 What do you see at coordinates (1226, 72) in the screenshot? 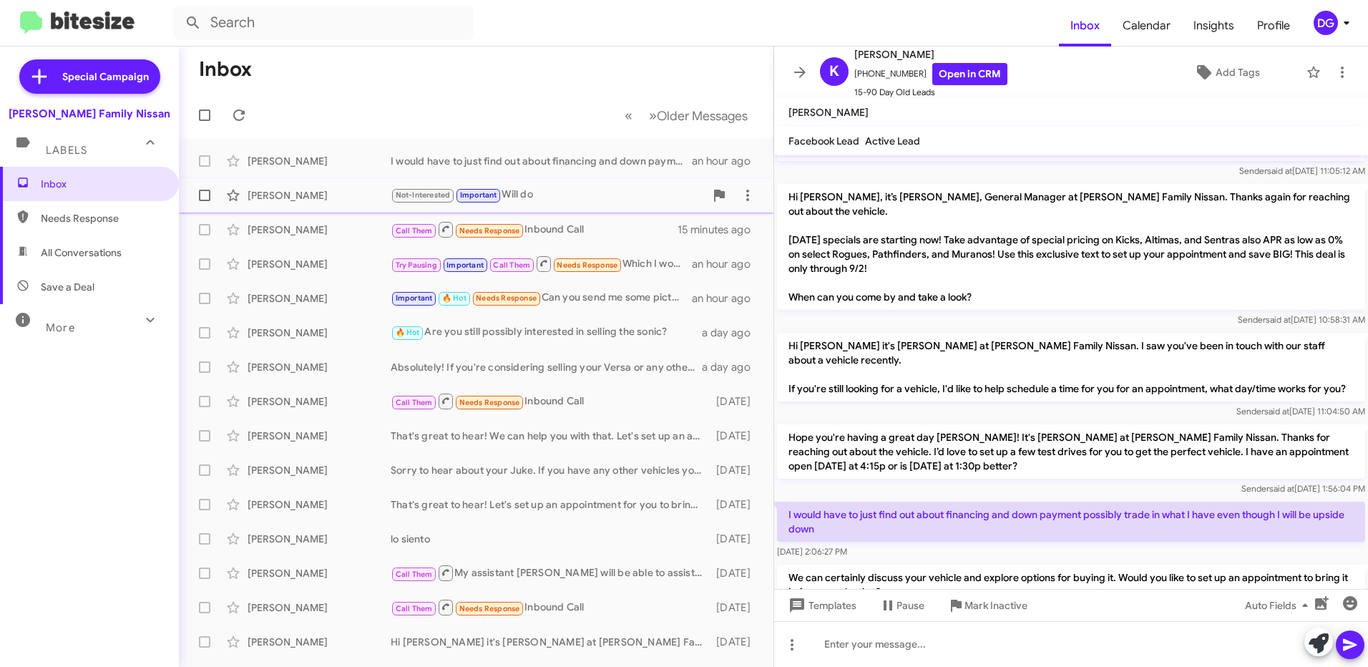
I see `button: Add Tags` at bounding box center [1226, 72].